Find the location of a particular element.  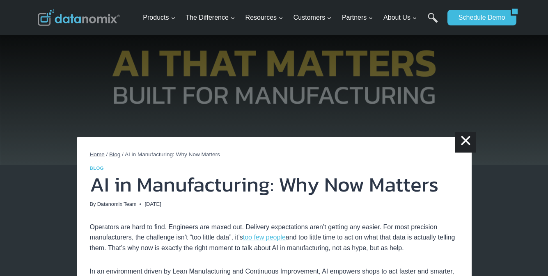

a: Home is located at coordinates (97, 154).